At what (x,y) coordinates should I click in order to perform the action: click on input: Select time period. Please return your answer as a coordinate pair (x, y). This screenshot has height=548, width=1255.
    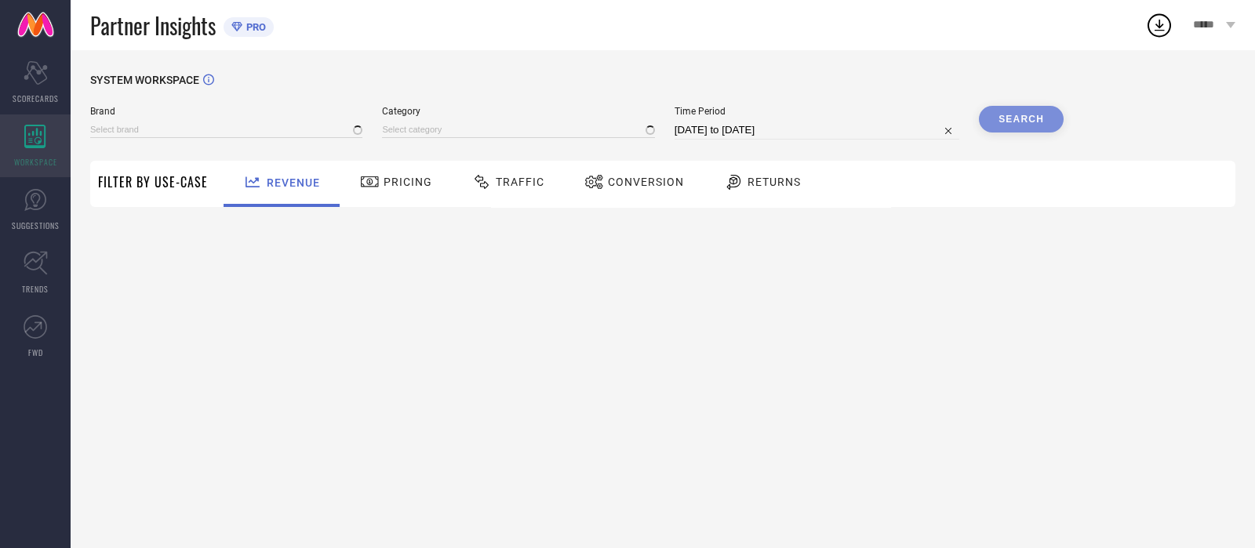
    Looking at the image, I should click on (817, 130).